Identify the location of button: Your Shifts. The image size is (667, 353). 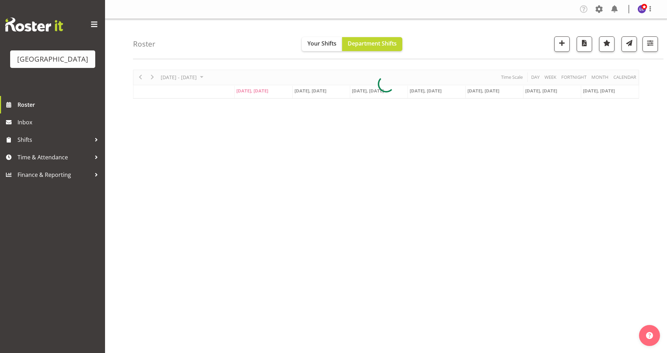
(322, 44).